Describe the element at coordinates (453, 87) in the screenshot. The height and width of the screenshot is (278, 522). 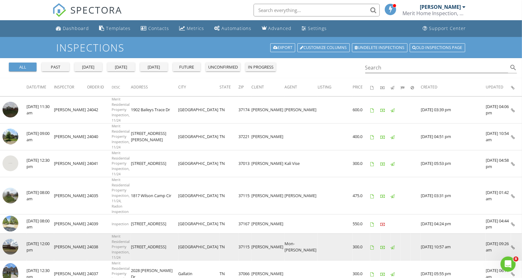
I see `th: Created: Not sorted.` at that location.